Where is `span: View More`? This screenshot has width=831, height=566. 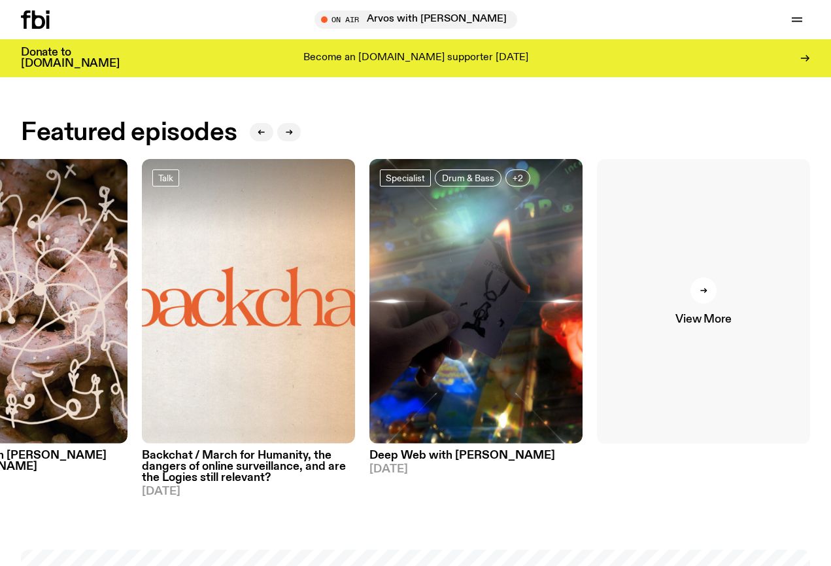
span: View More is located at coordinates (703, 319).